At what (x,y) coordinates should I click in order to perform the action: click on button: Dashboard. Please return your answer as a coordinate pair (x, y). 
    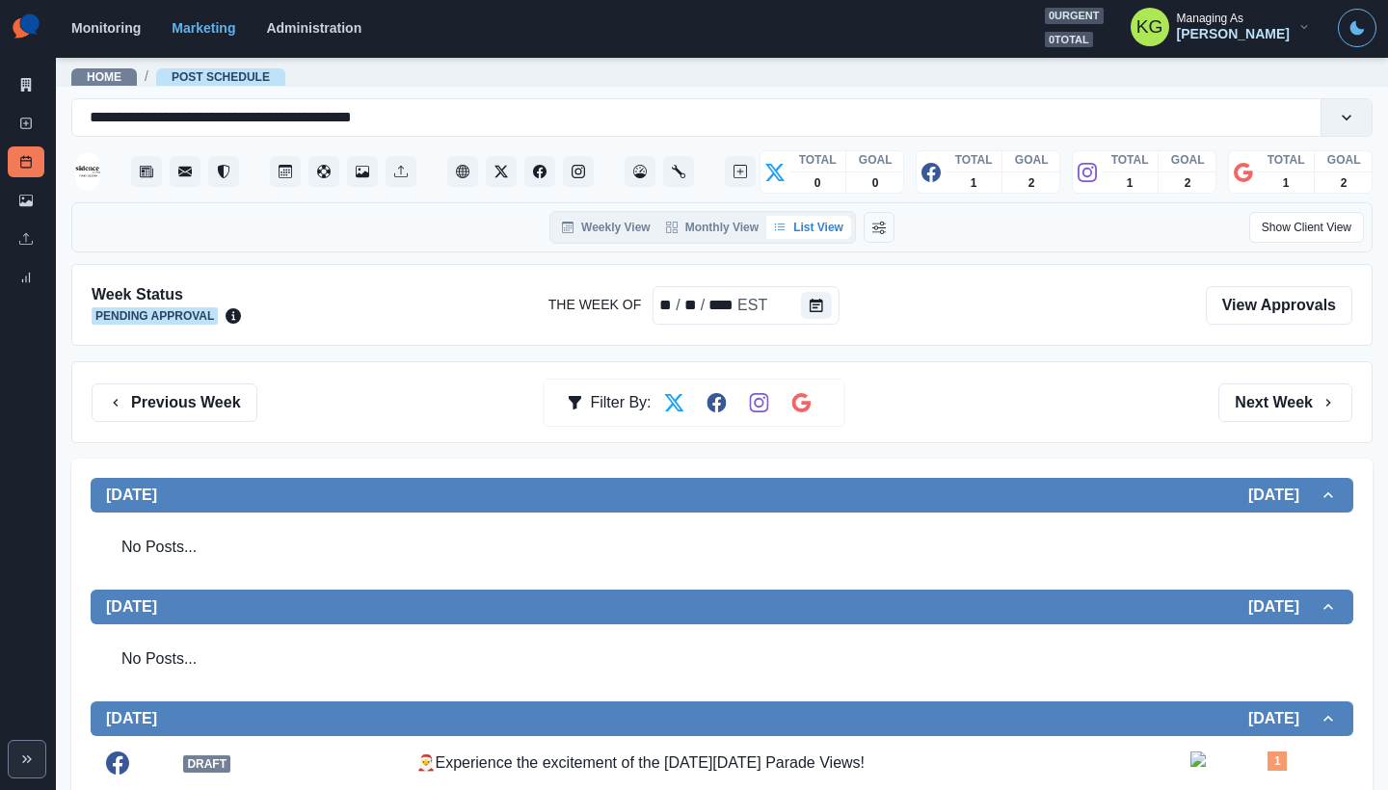
    Looking at the image, I should click on (640, 172).